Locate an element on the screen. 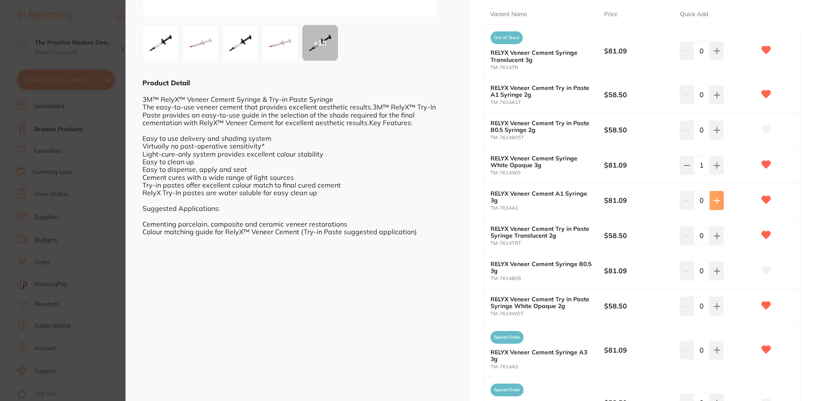 This screenshot has height=401, width=814. p: Variant Name is located at coordinates (509, 14).